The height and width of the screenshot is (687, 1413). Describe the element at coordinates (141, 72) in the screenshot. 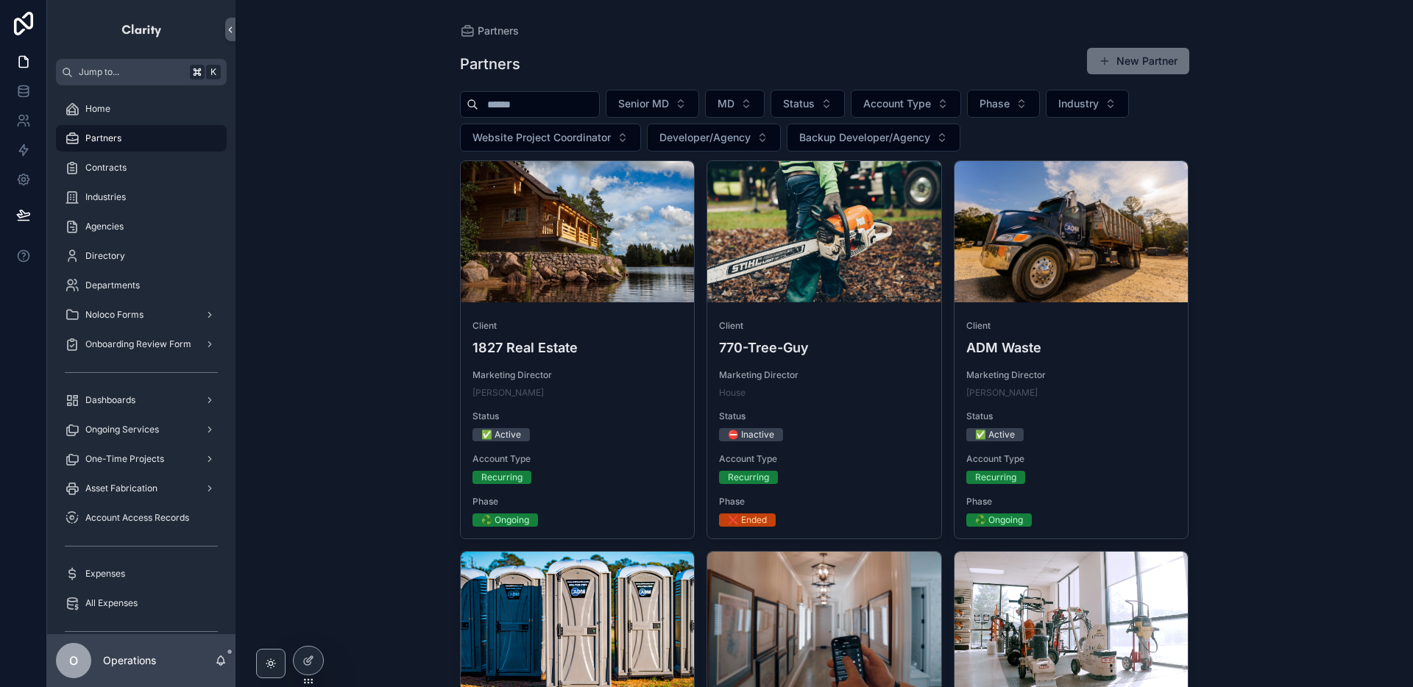

I see `button: Jump to...K` at that location.